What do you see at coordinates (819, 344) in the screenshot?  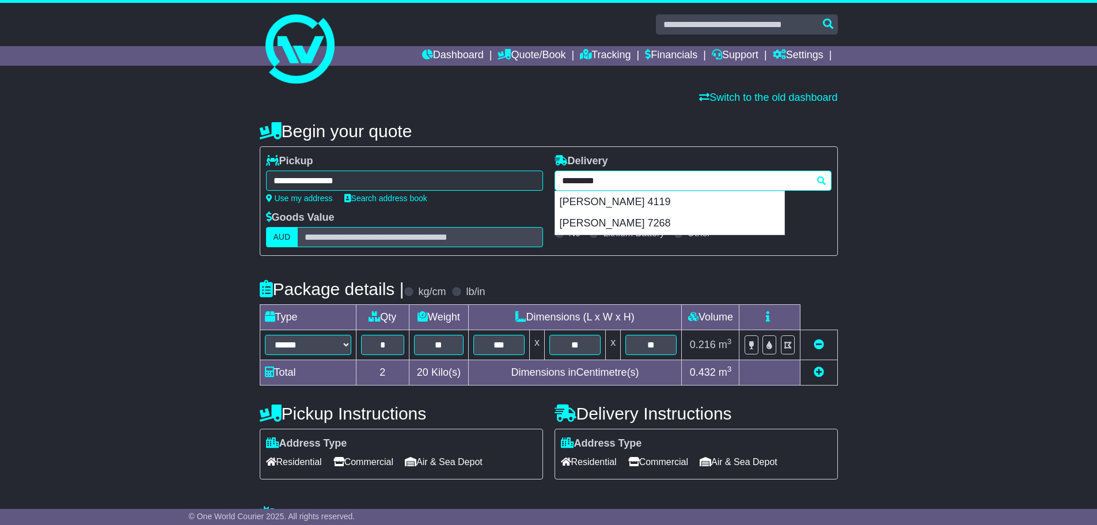 I see `a: Remove this item` at bounding box center [819, 344].